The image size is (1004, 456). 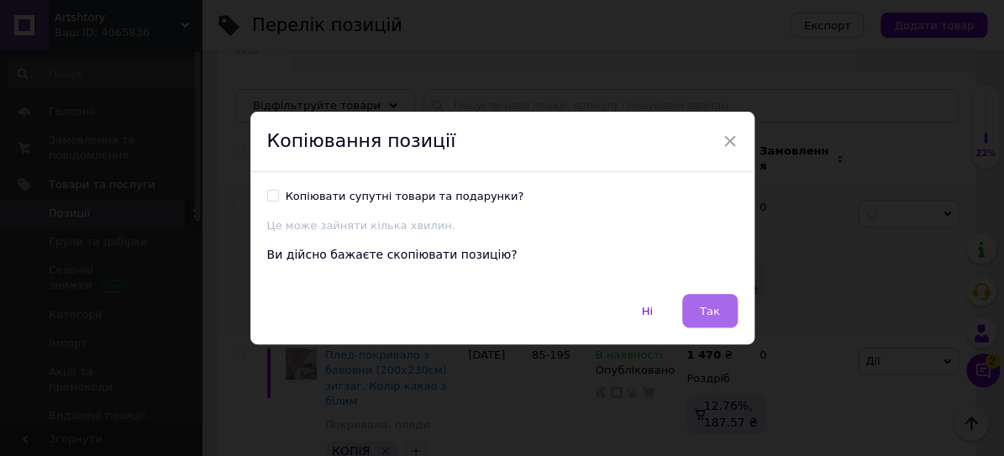 I want to click on span: Це може зайняти кілька хвилин., so click(x=361, y=225).